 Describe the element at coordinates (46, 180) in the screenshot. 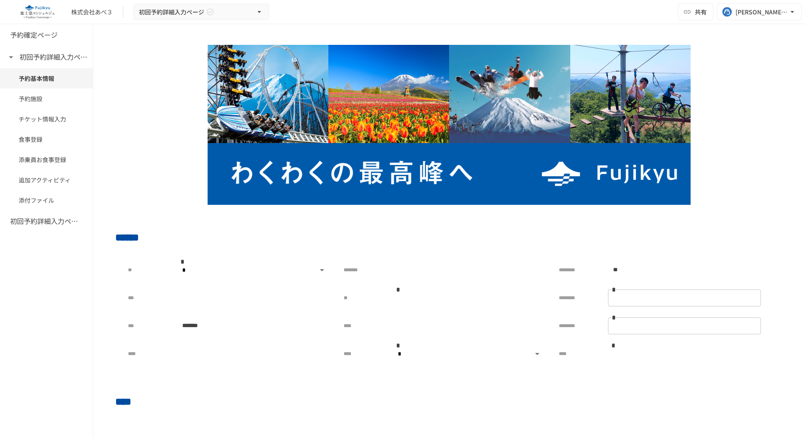

I see `span: 追加アクティビティ` at that location.